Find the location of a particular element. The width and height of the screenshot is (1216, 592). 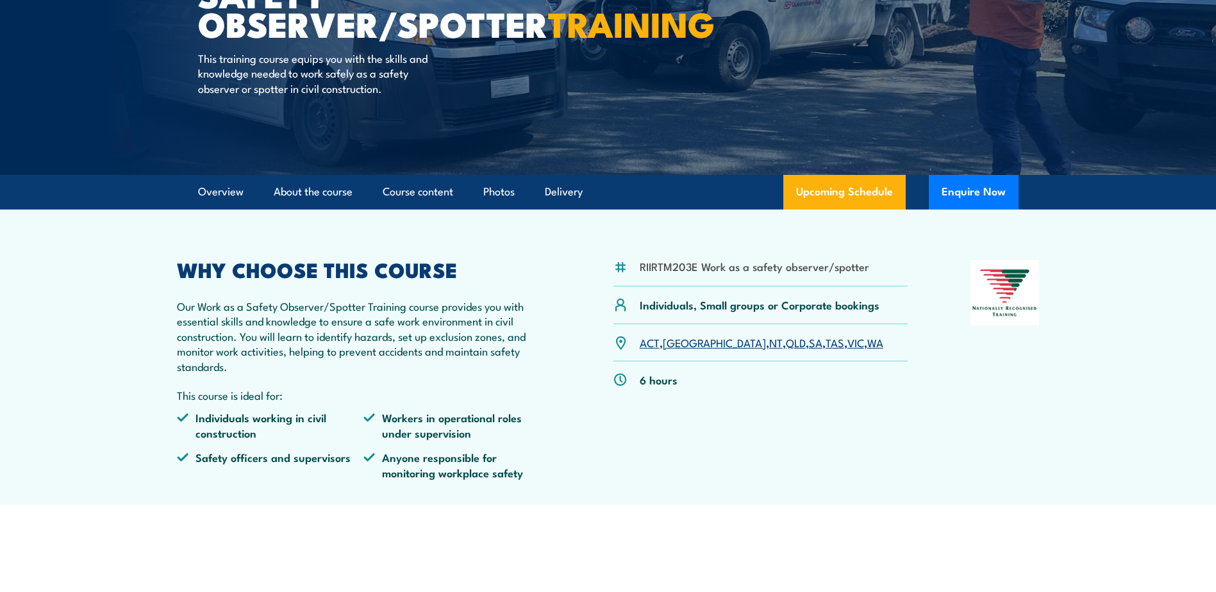

p: This course is ideal for: is located at coordinates (364, 395).